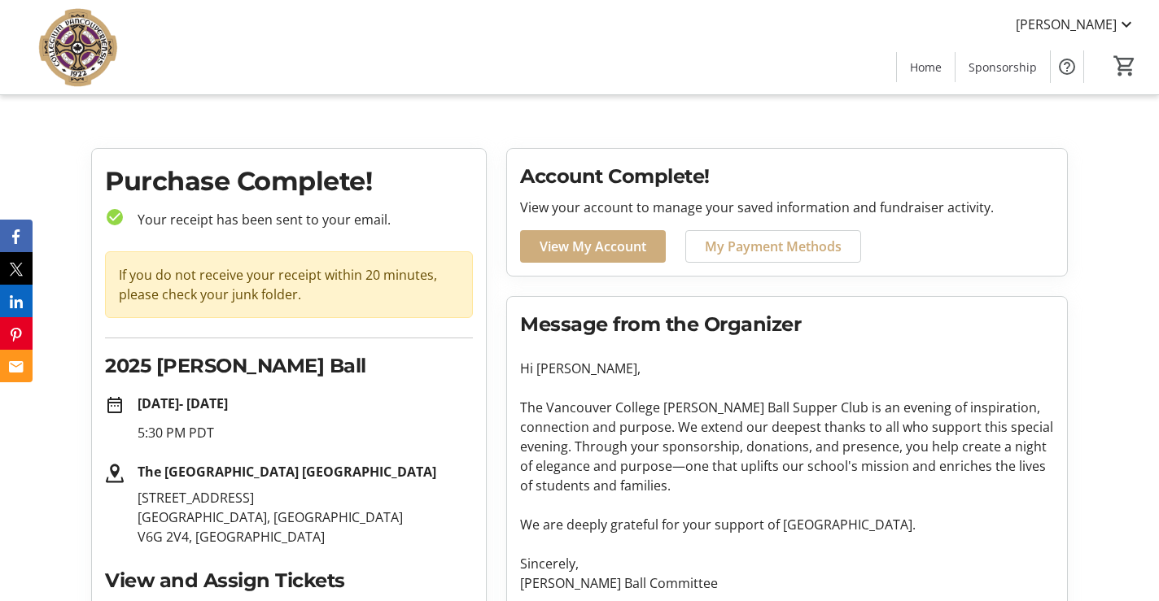 The image size is (1159, 601). I want to click on button: Help, so click(1067, 67).